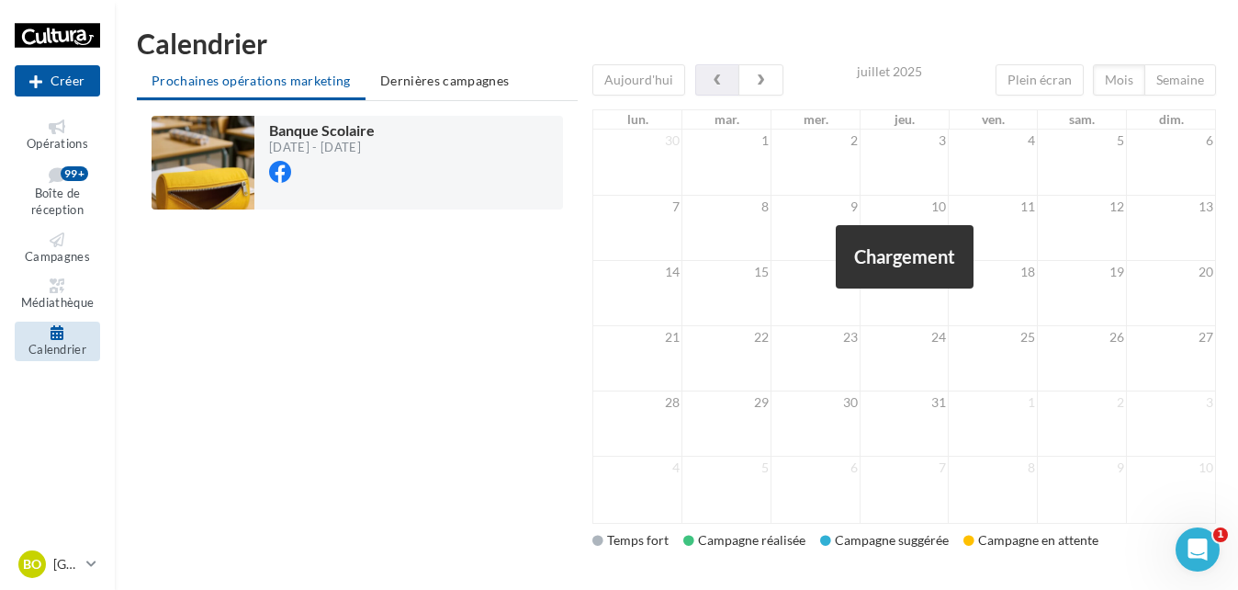 The height and width of the screenshot is (590, 1238). I want to click on button: Créer, so click(57, 81).